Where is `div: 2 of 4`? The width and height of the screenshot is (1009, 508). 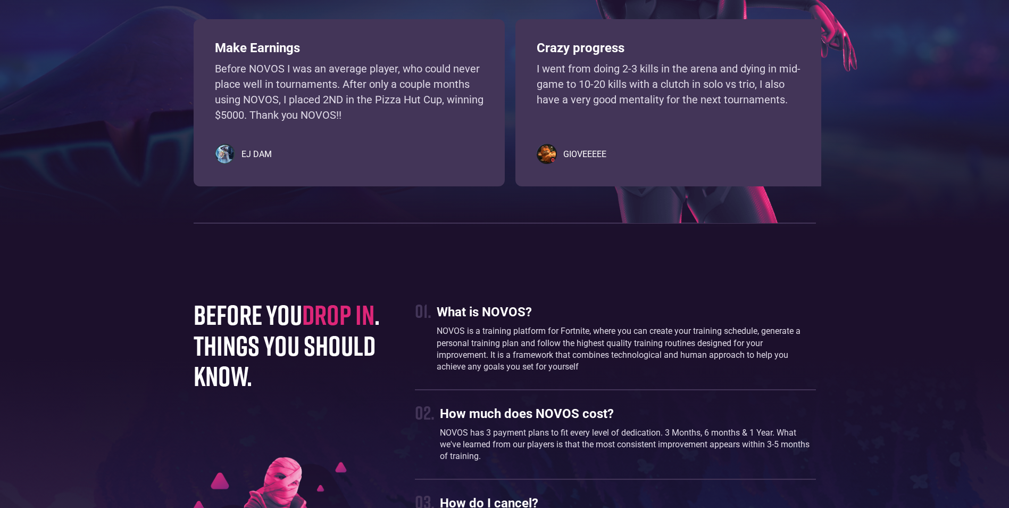 div: 2 of 4 is located at coordinates (671, 99).